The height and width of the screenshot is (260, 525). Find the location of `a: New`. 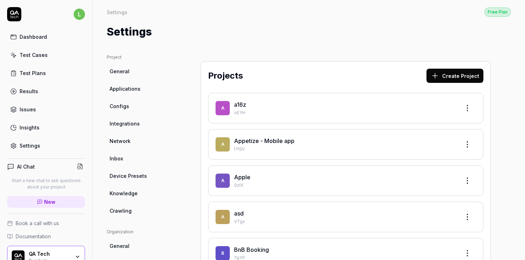

a: New is located at coordinates (46, 202).